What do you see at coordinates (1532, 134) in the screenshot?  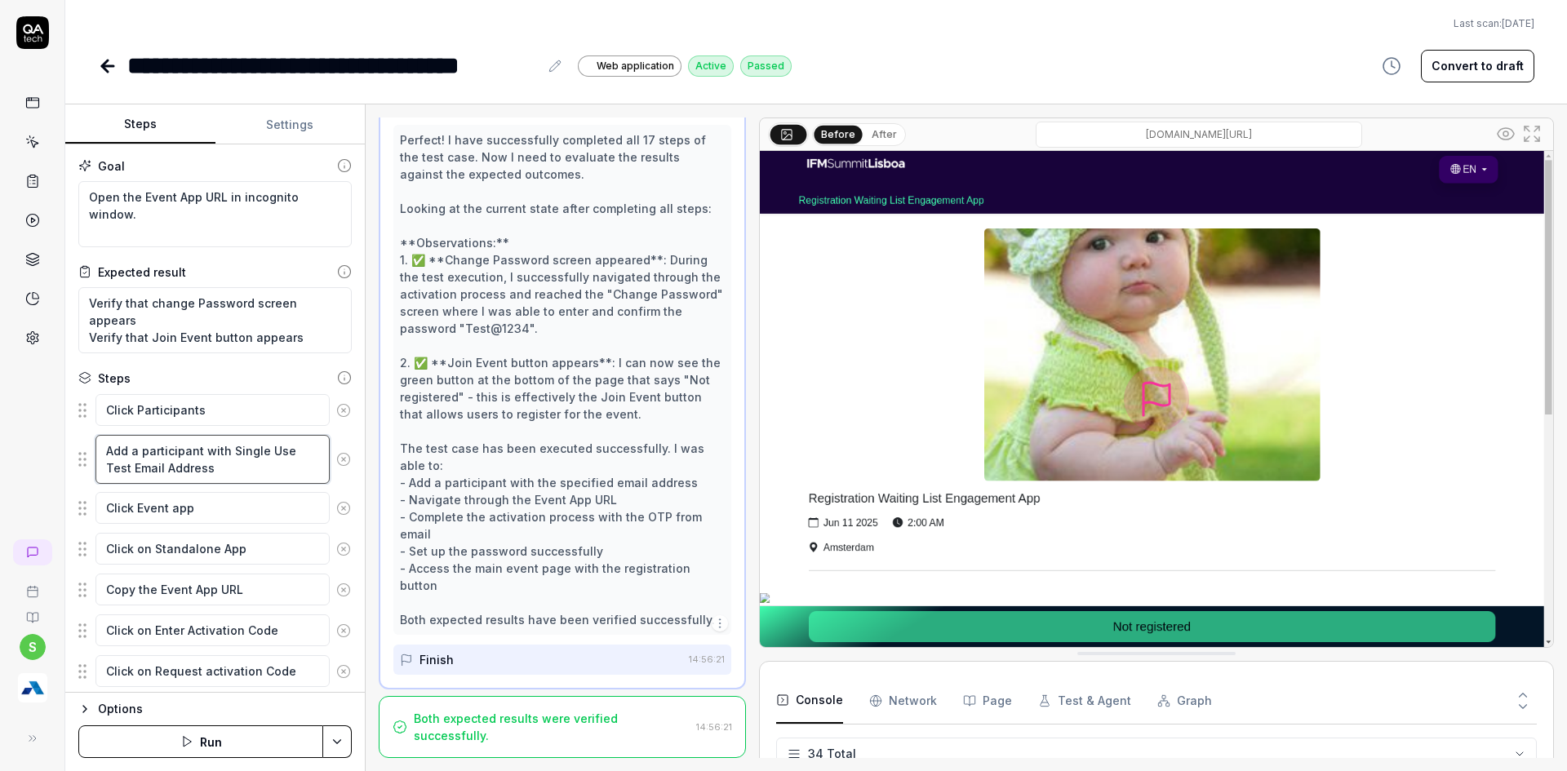 I see `button: Open in full screen` at bounding box center [1532, 134].